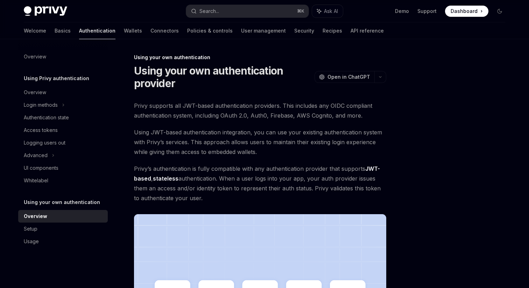  Describe the element at coordinates (63, 241) in the screenshot. I see `a: Usage` at that location.